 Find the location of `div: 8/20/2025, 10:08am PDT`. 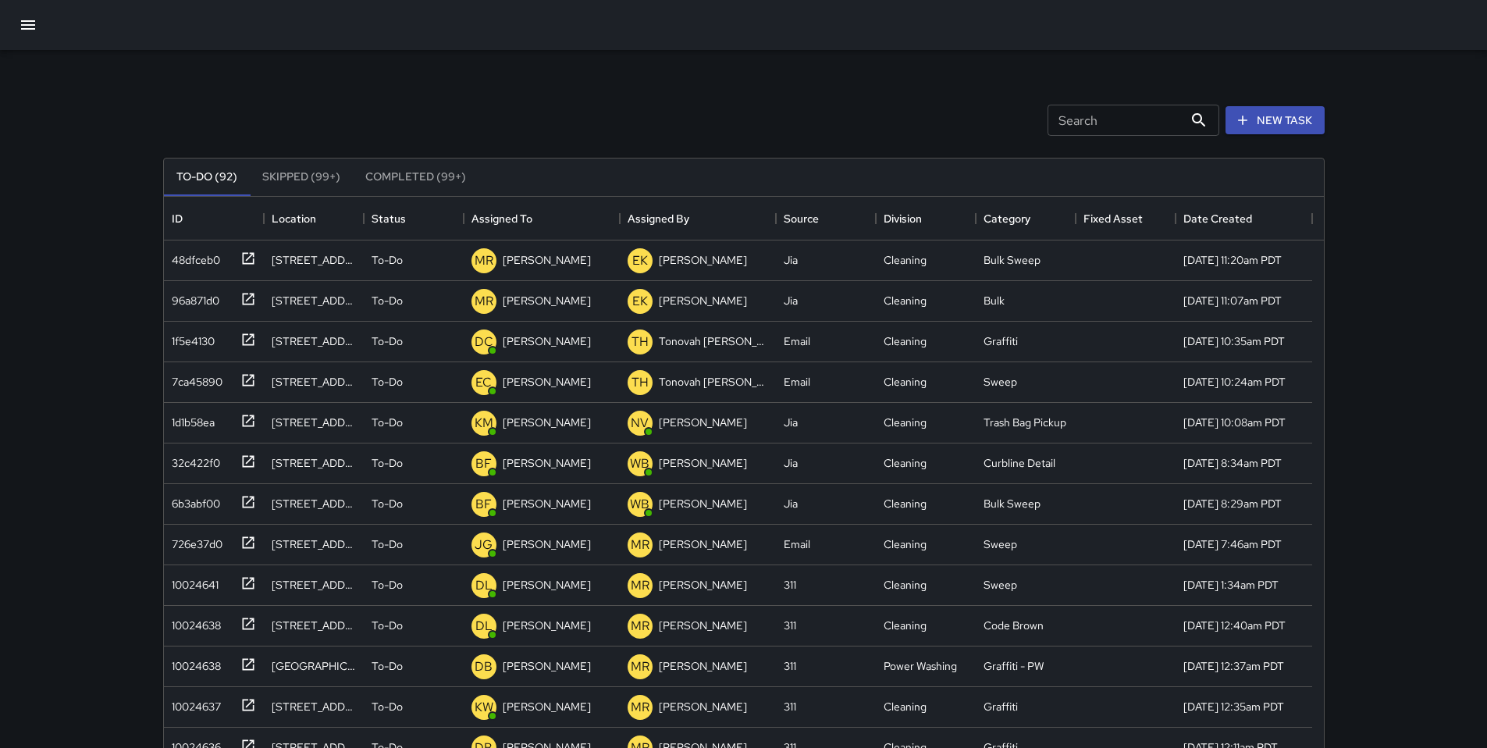

div: 8/20/2025, 10:08am PDT is located at coordinates (1234, 422).